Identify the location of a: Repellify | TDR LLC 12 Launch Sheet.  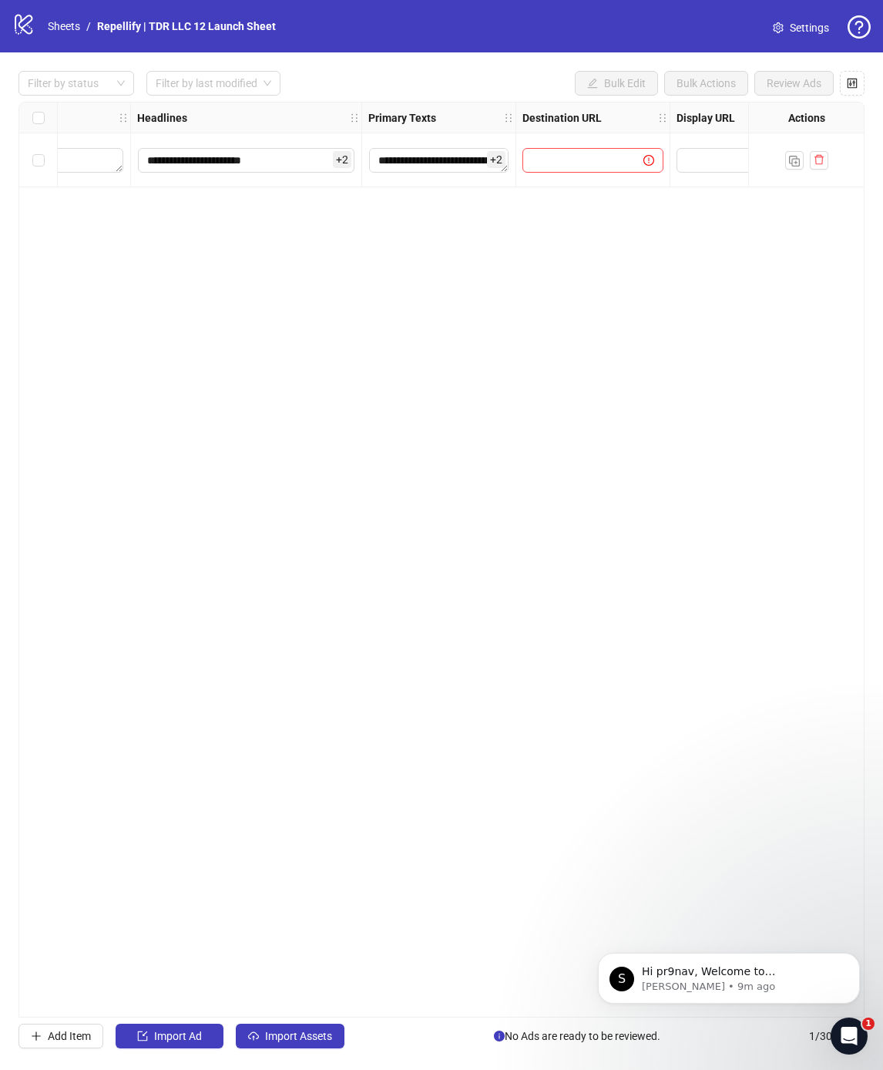
(187, 26).